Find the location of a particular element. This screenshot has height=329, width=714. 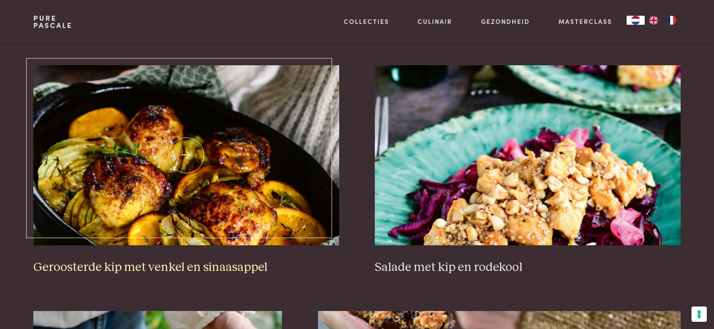

a: Geroosterde kip met venkel en sinaasappel Geroosterde kip met venkel en sinaasappel is located at coordinates (186, 170).